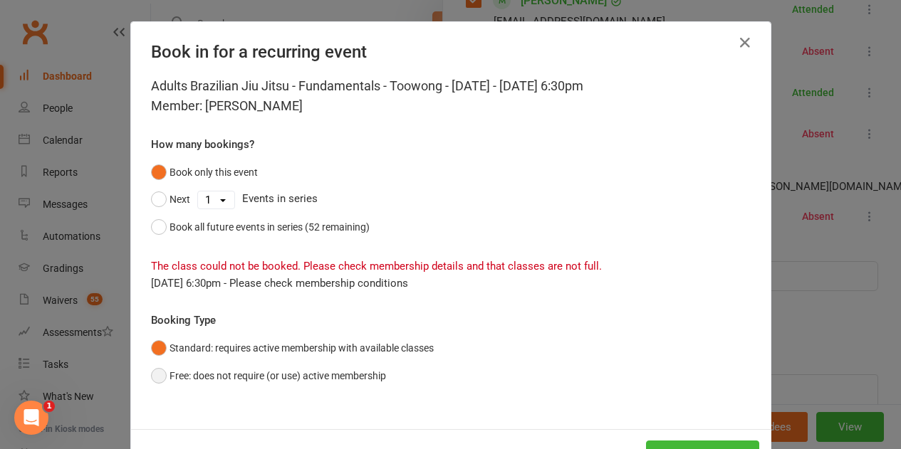 The width and height of the screenshot is (901, 449). Describe the element at coordinates (170, 199) in the screenshot. I see `button: Next` at that location.